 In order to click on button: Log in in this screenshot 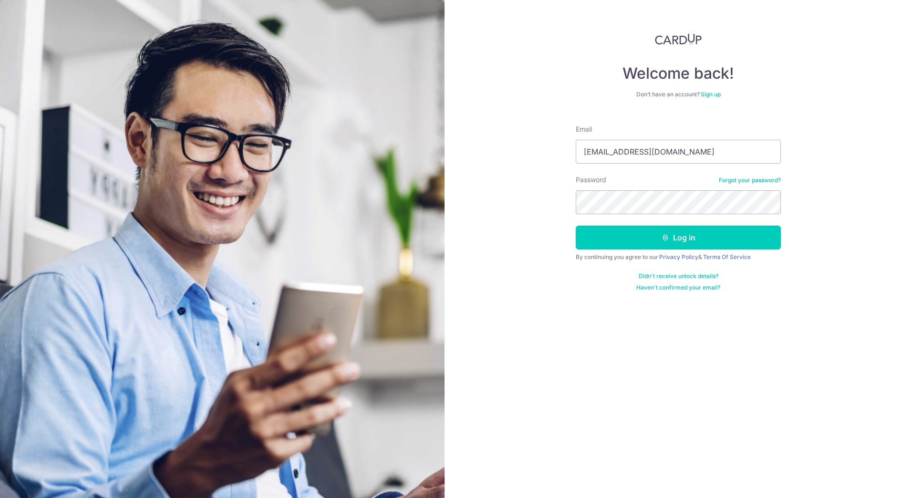, I will do `click(679, 238)`.